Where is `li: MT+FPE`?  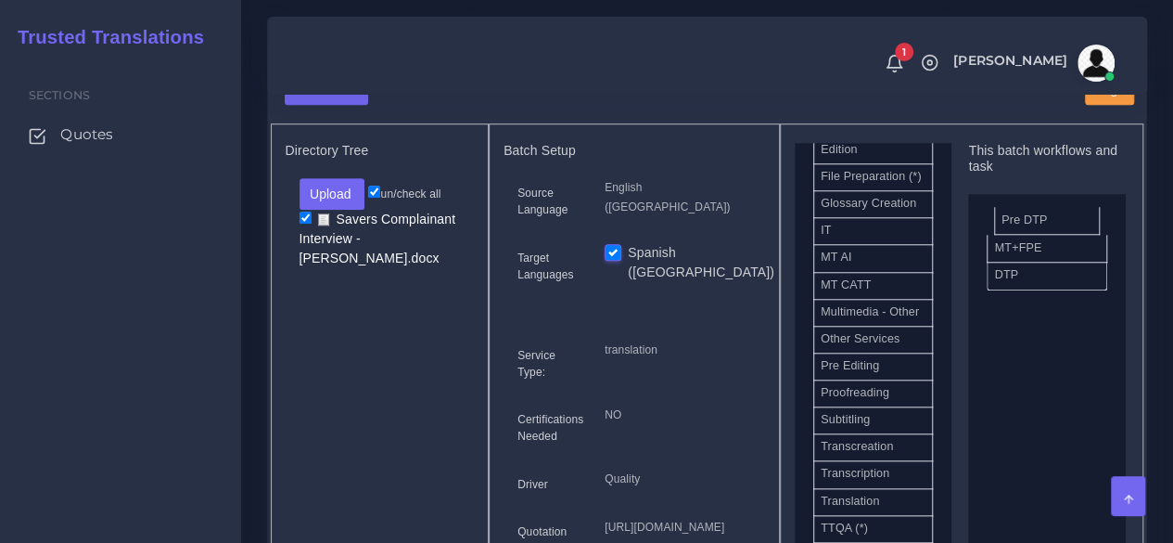
li: MT+FPE is located at coordinates (1046, 249).